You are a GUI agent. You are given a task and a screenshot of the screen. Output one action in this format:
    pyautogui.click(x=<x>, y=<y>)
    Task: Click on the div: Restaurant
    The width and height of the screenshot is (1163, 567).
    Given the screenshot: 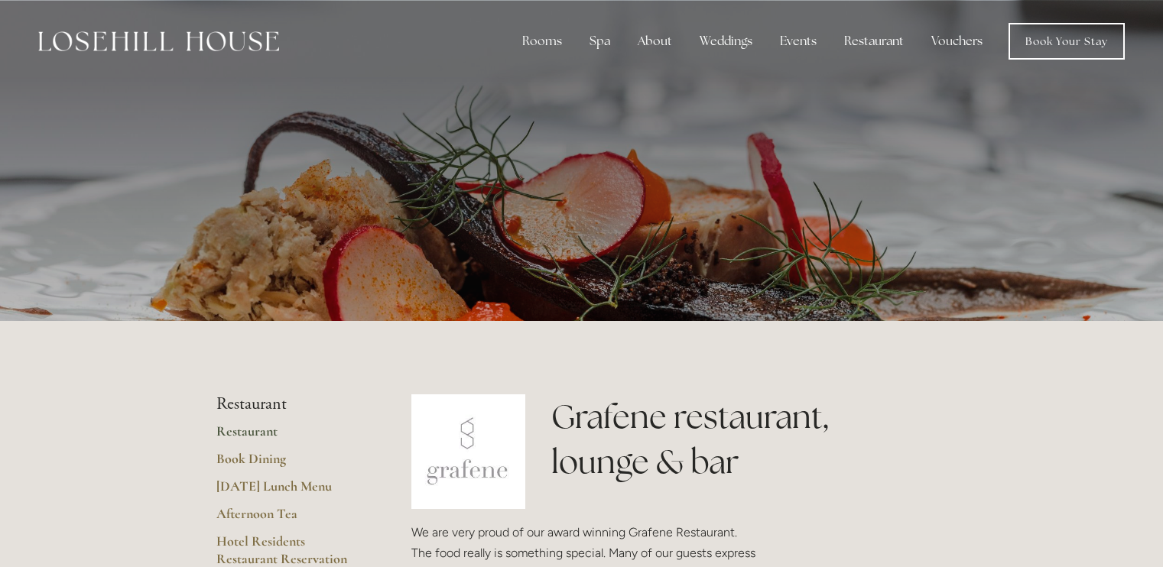 What is the action you would take?
    pyautogui.click(x=874, y=41)
    